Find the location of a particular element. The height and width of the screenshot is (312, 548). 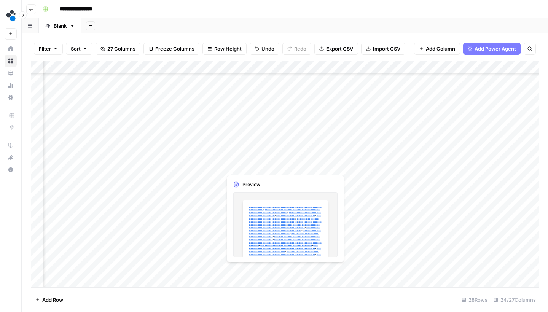

button: 27 Columns is located at coordinates (118, 49).